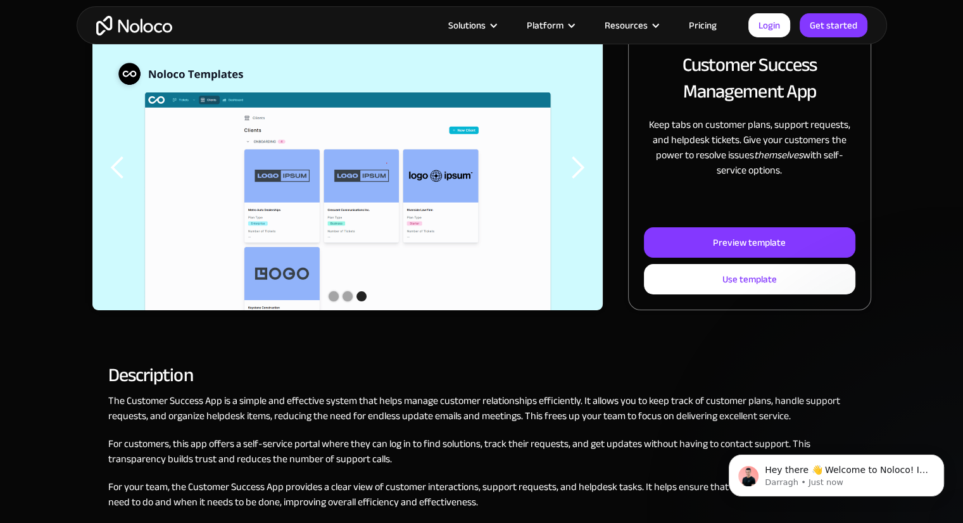 The width and height of the screenshot is (963, 523). What do you see at coordinates (482, 408) in the screenshot?
I see `p: The Customer Success App is a simple and effective system that helps manage customer relationship...` at bounding box center [482, 408].